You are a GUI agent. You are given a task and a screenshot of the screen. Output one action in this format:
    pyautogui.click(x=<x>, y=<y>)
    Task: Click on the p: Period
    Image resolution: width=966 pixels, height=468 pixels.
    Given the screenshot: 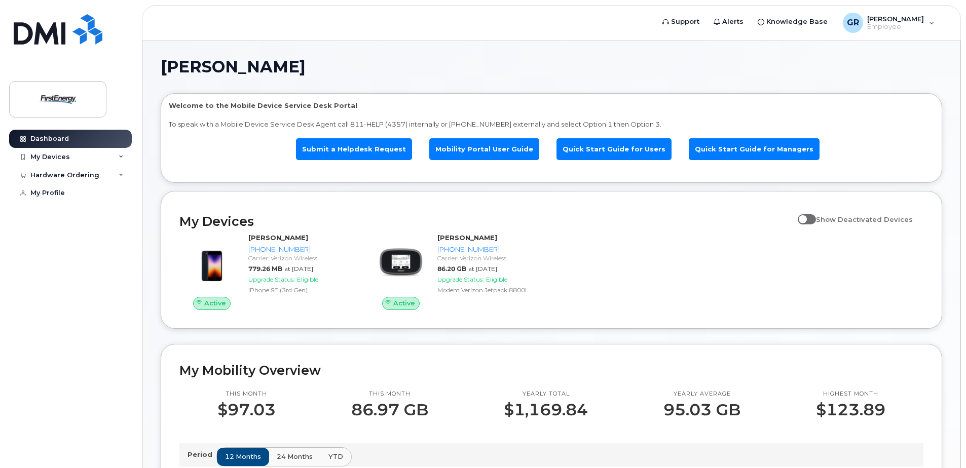 What is the action you would take?
    pyautogui.click(x=202, y=454)
    